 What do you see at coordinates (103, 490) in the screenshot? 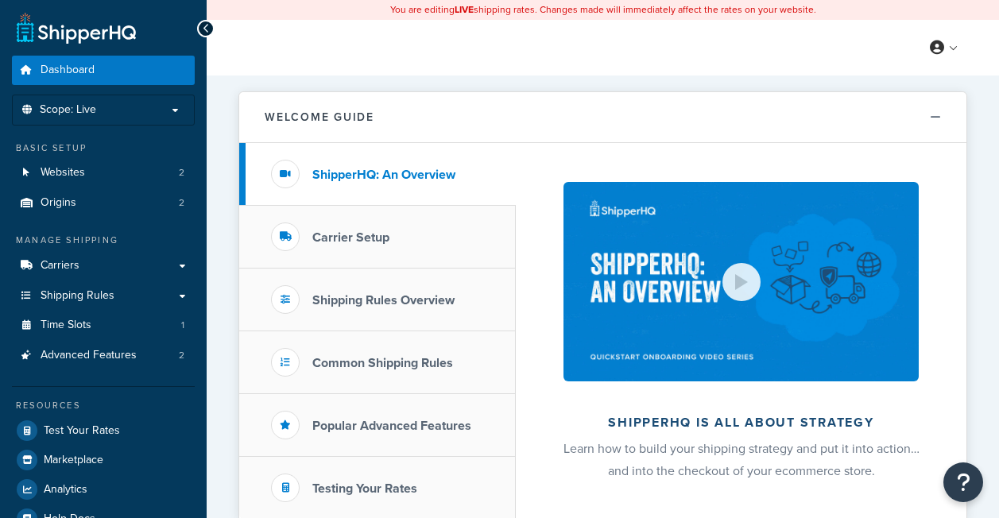
I see `li: Analytics` at bounding box center [103, 490].